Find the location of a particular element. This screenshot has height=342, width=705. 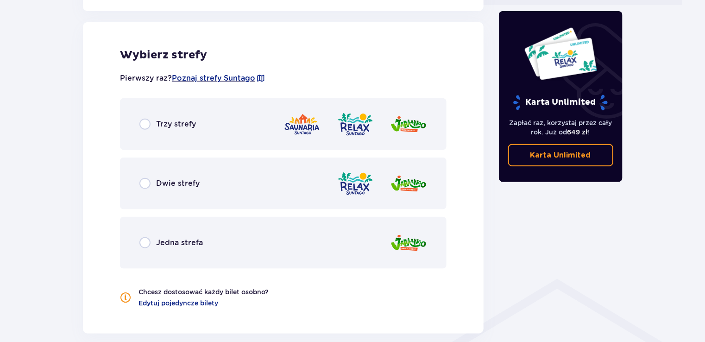

span: Jedna strefa is located at coordinates (179, 243).